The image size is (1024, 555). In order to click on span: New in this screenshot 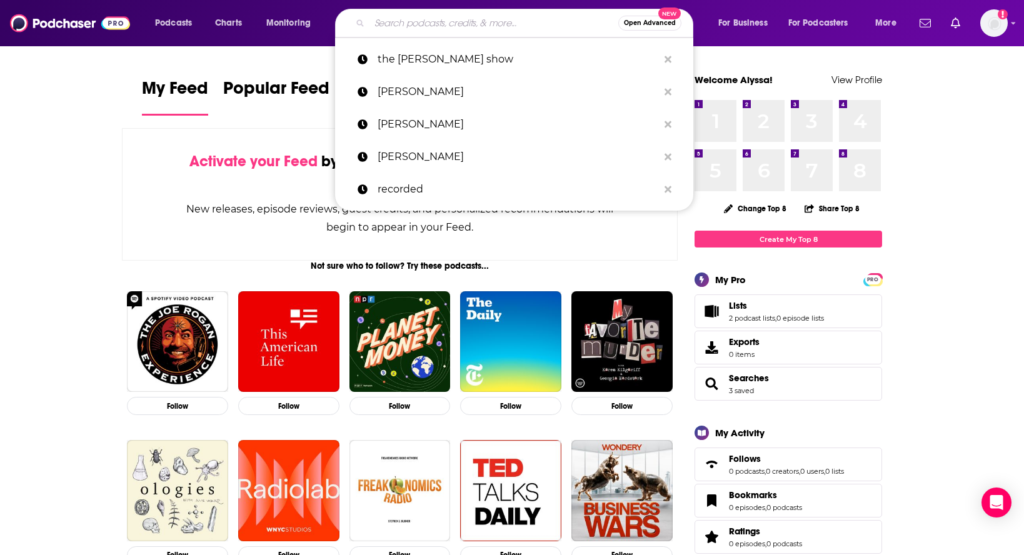, I will do `click(669, 13)`.